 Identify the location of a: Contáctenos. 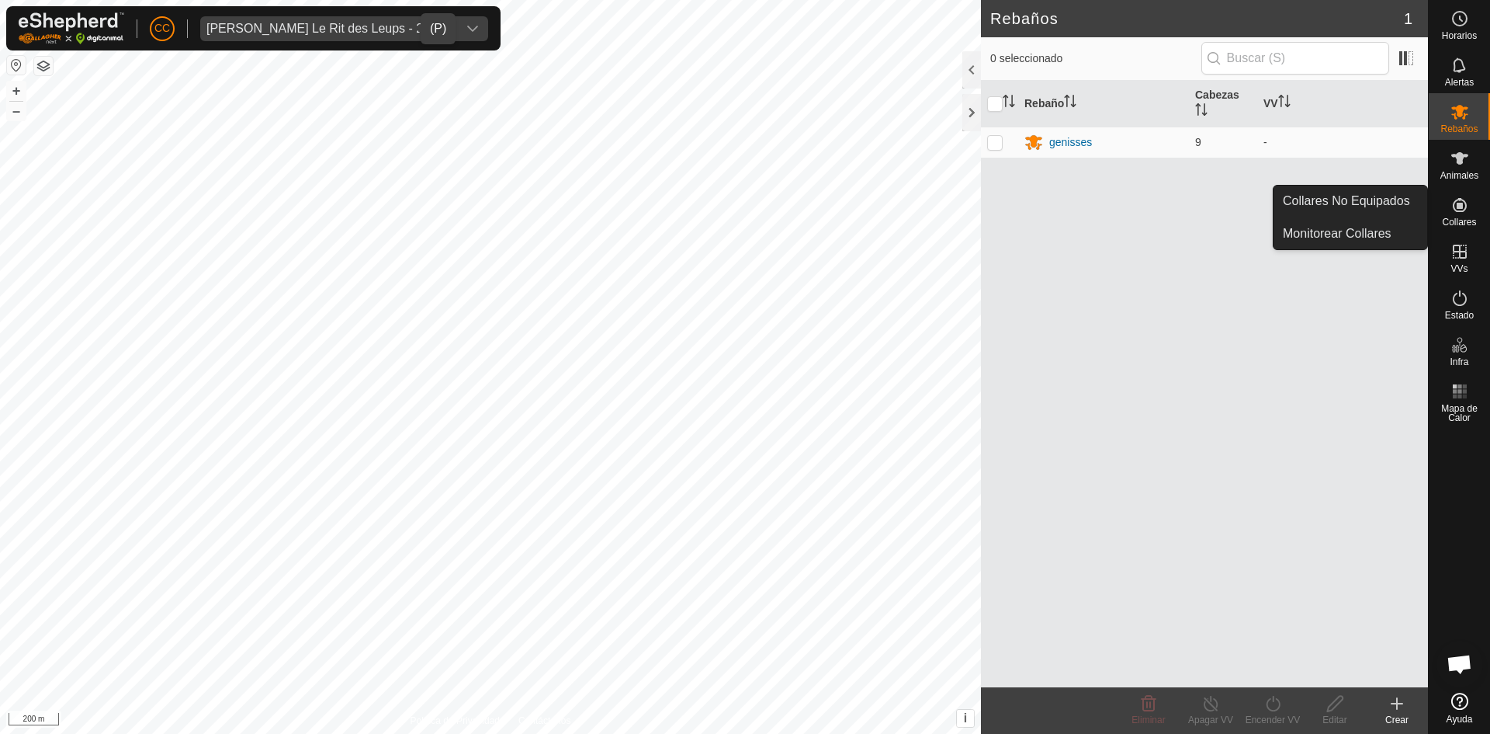
(544, 720).